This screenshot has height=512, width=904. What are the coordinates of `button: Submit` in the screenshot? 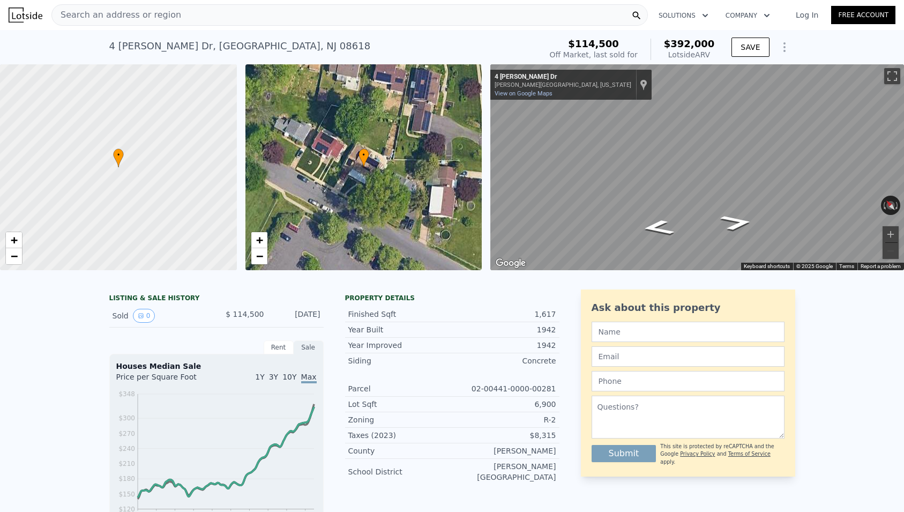 It's located at (624, 453).